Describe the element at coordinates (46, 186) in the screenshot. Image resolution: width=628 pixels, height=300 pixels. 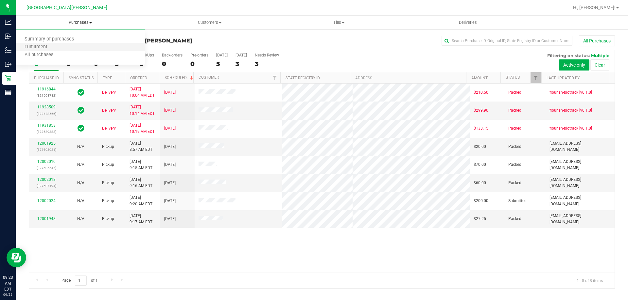
I see `p: (327607194)` at that location.